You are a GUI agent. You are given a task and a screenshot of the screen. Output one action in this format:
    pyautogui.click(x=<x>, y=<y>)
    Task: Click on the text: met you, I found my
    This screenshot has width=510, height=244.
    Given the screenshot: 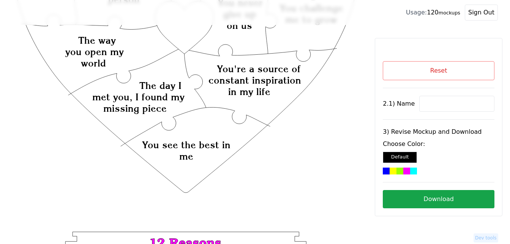 What is the action you would take?
    pyautogui.click(x=138, y=97)
    